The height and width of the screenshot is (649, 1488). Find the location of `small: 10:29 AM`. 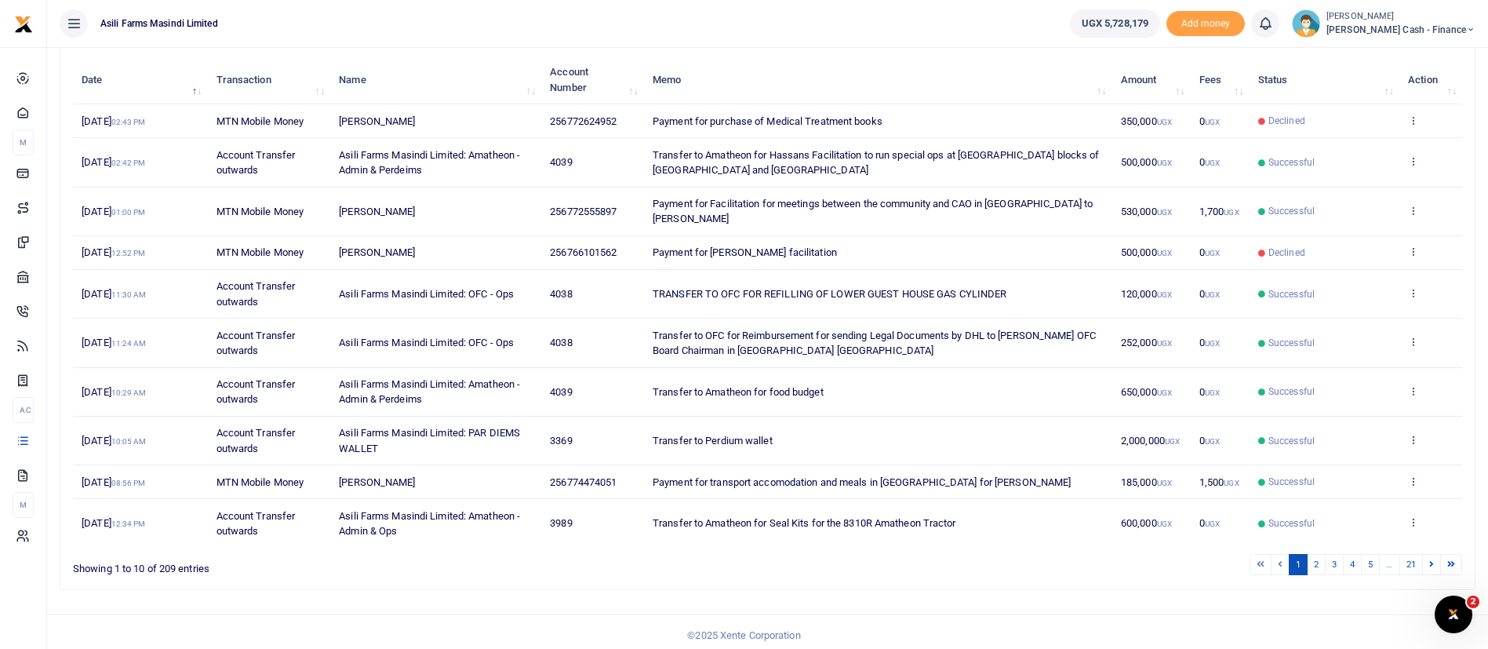

small: 10:29 AM is located at coordinates (129, 392).